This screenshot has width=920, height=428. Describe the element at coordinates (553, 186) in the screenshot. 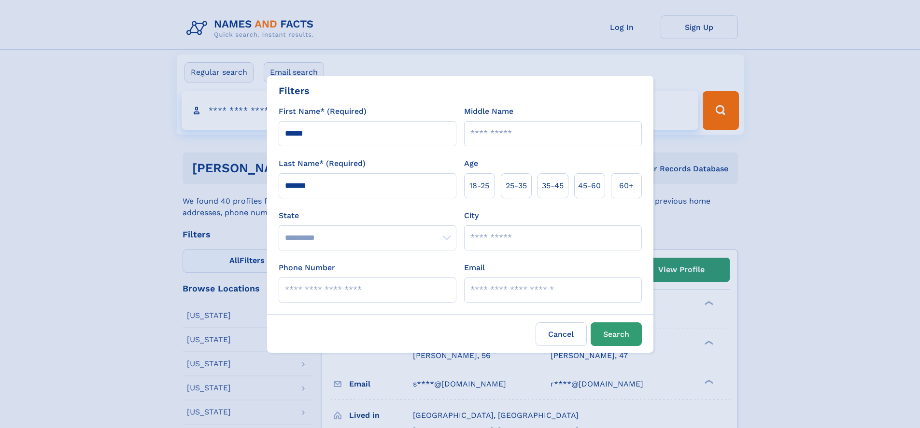

I see `span: 35‑45` at that location.